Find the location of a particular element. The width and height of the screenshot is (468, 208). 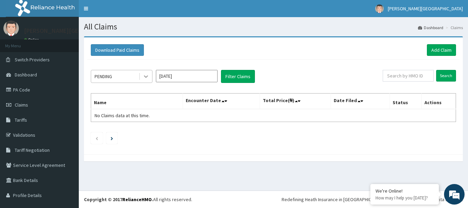

th: Name is located at coordinates (137, 101).